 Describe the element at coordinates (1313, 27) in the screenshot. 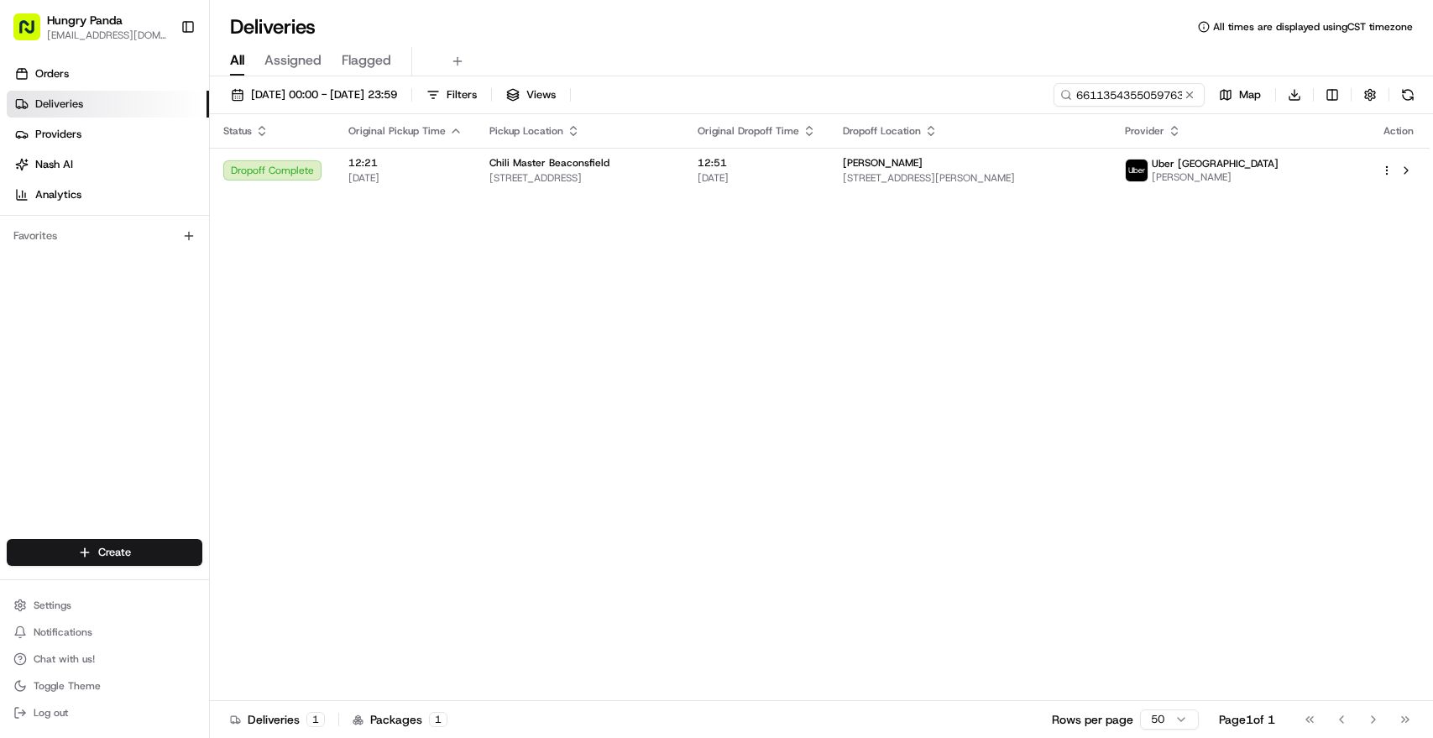

I see `span: All times are displayed using CST timezone` at that location.